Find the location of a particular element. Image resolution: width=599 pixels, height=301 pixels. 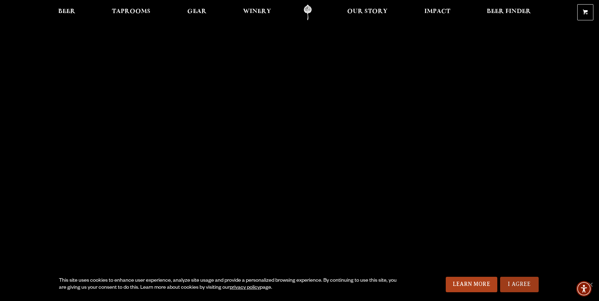

a: Learn More is located at coordinates (472, 285).